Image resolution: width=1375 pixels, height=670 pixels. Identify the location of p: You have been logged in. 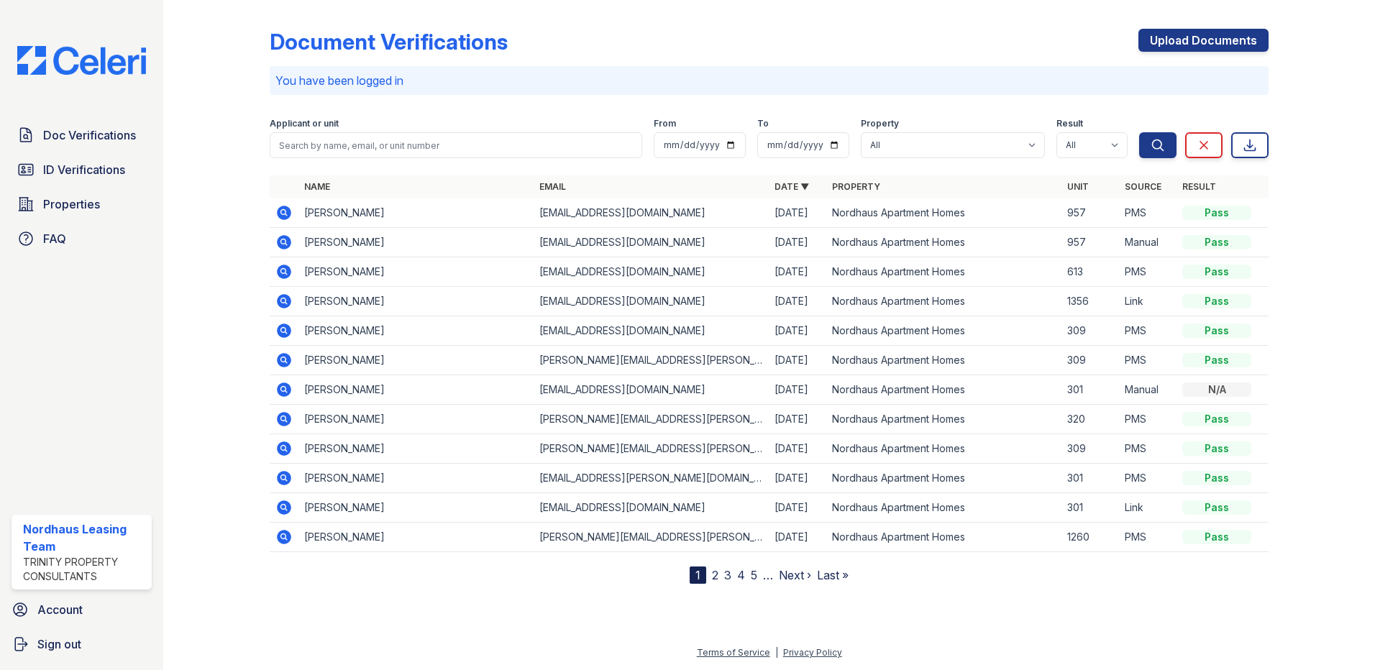
(769, 81).